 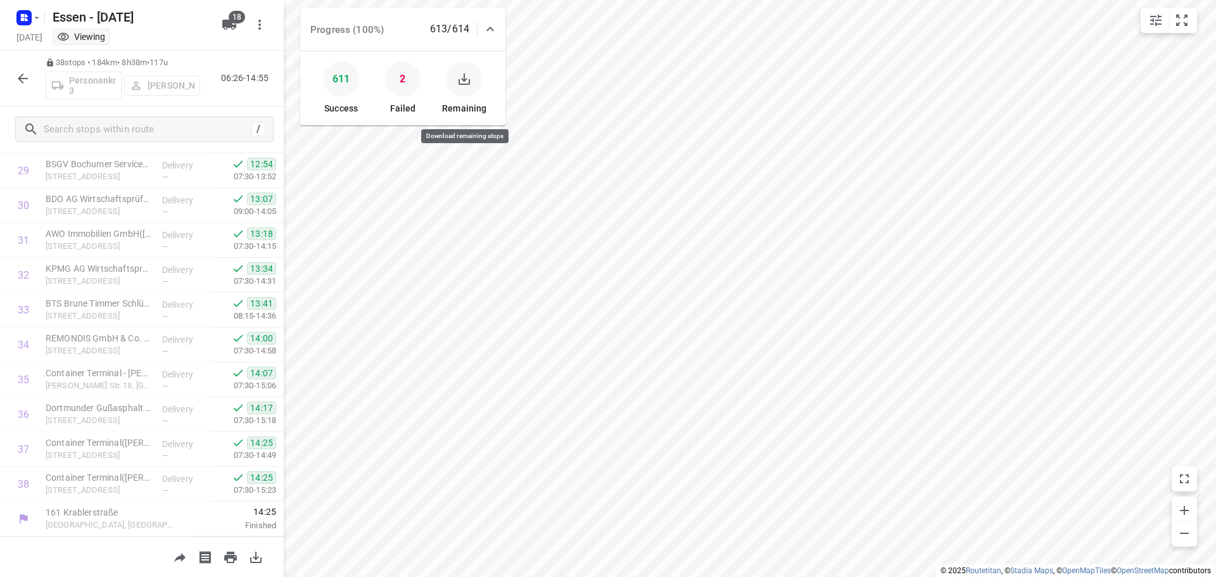 What do you see at coordinates (234, 526) in the screenshot?
I see `p: Finished` at bounding box center [234, 526].